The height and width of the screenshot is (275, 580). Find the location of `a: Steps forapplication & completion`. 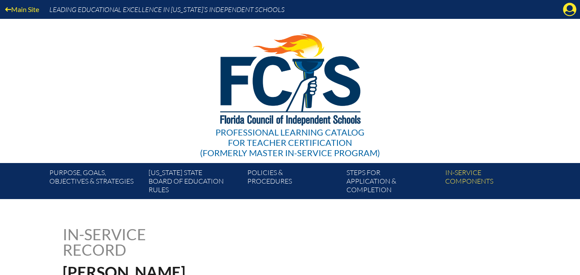

a: Steps forapplication & completion is located at coordinates (392, 183).